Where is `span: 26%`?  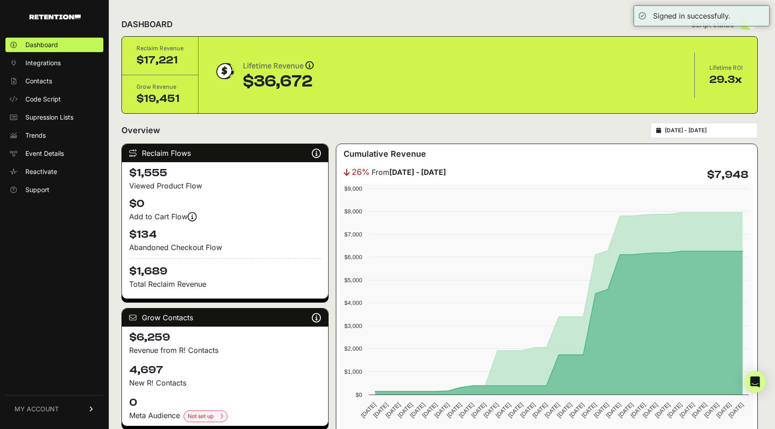 span: 26% is located at coordinates (361, 172).